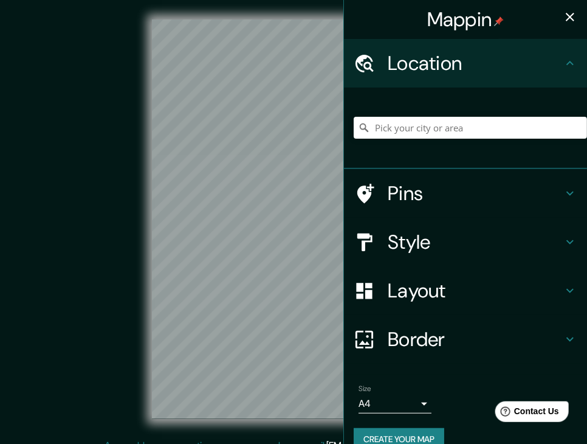 The image size is (587, 444). I want to click on h4: Border, so click(475, 339).